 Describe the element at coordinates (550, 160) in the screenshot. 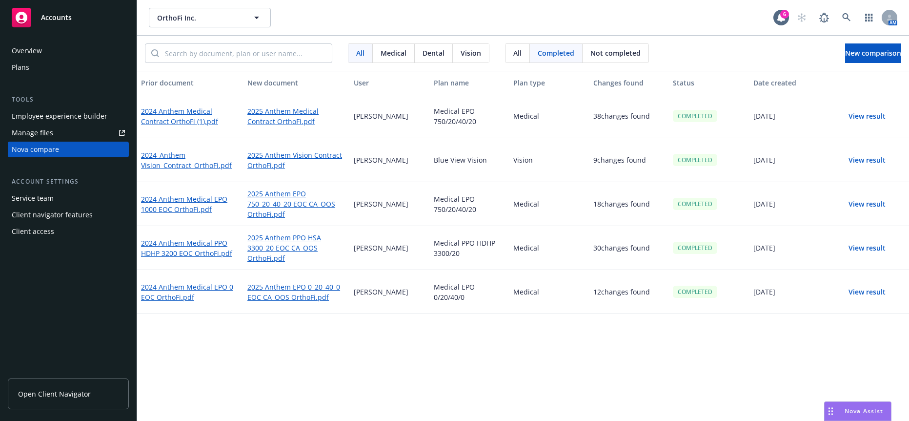

I see `div: Vision` at that location.